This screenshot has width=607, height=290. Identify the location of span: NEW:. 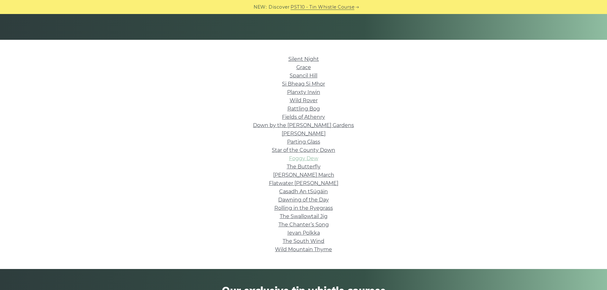
(260, 7).